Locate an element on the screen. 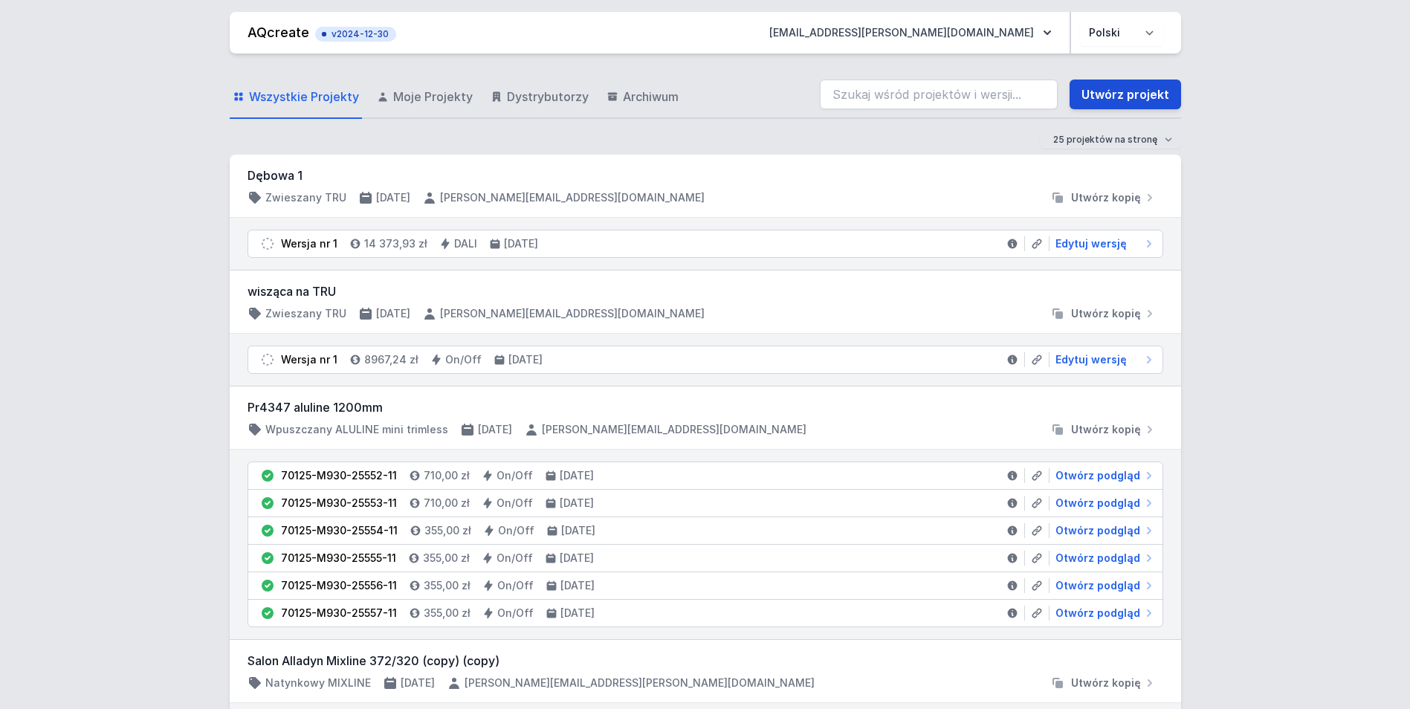 The width and height of the screenshot is (1410, 709). input: Szukaj wśród projektów i wersji... is located at coordinates (939, 94).